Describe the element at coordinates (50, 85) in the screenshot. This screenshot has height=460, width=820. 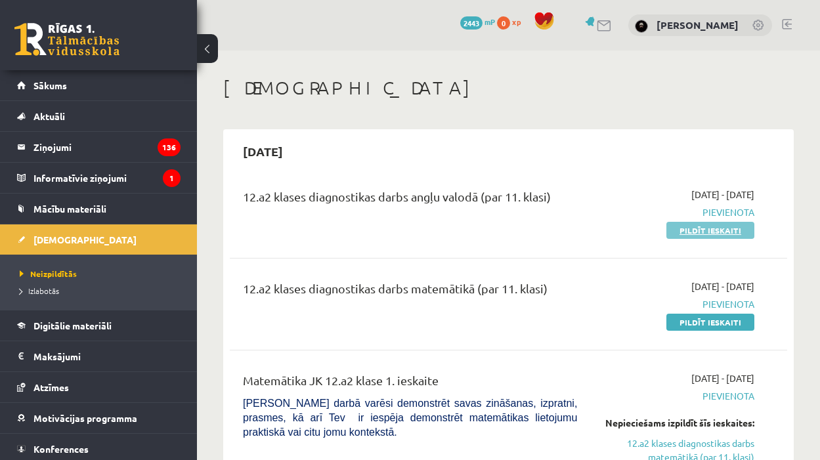
I see `span: Sākums` at that location.